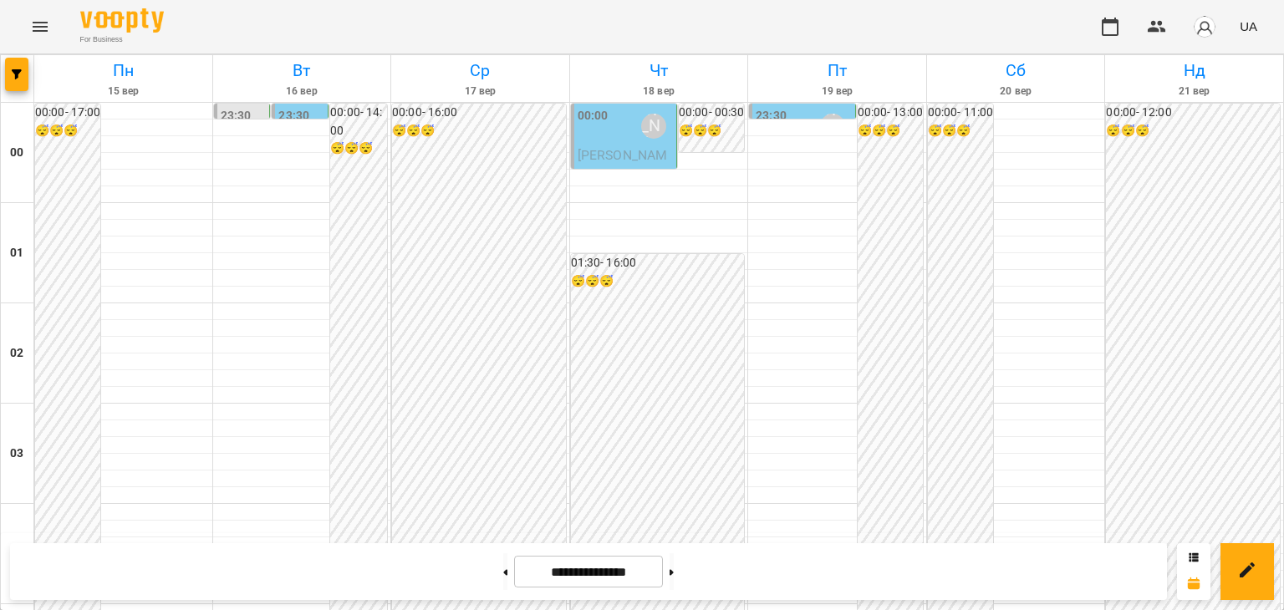 This screenshot has height=610, width=1284. I want to click on h6: Чт, so click(658, 70).